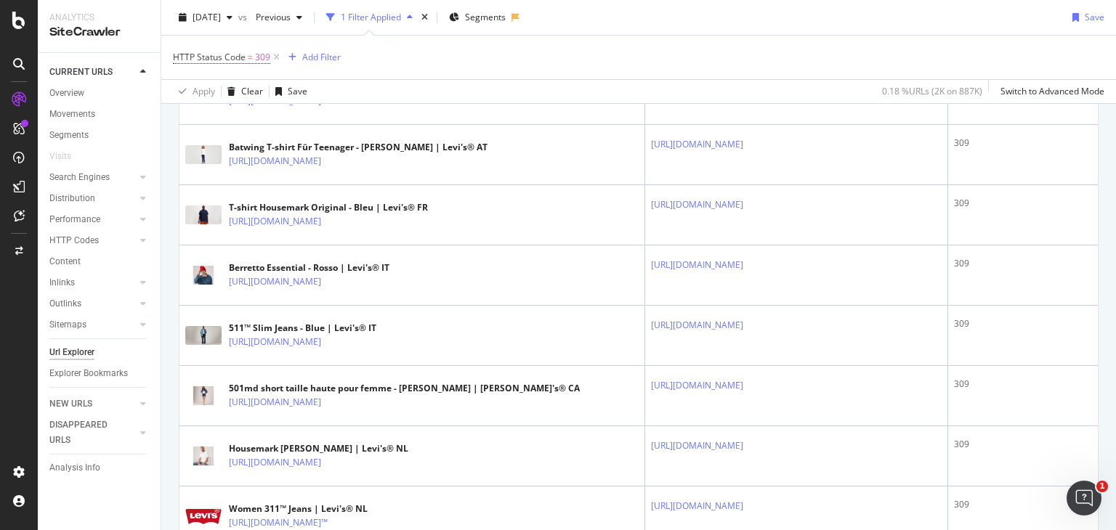  I want to click on div: Overview, so click(67, 93).